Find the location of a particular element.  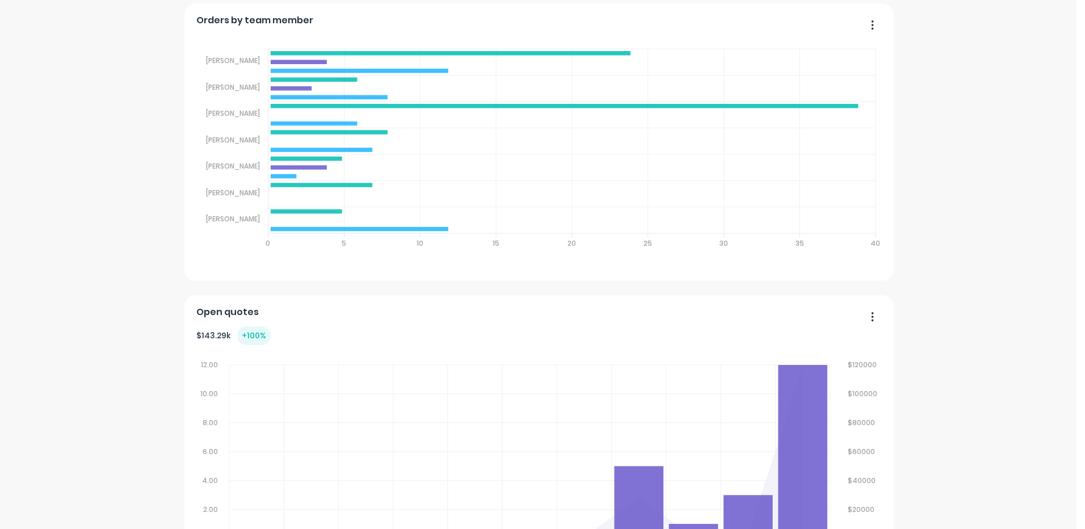

tspan: 4.00 is located at coordinates (210, 480).